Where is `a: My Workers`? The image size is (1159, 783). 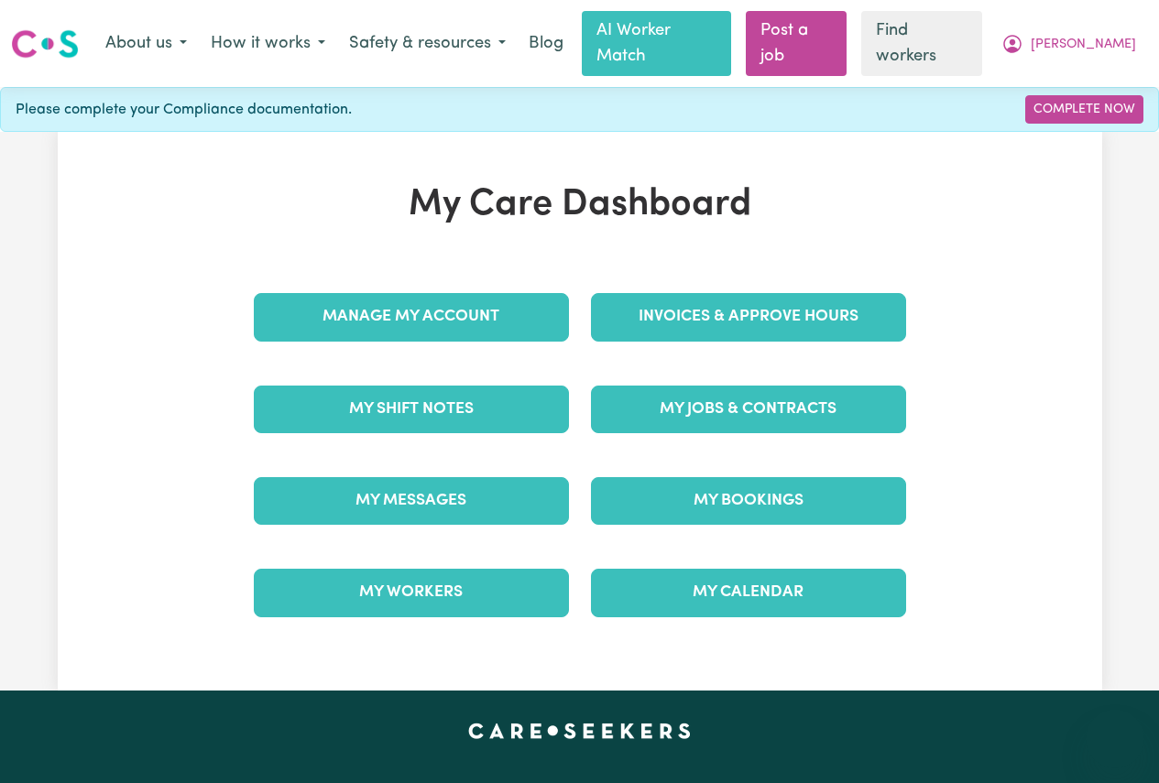
a: My Workers is located at coordinates (411, 593).